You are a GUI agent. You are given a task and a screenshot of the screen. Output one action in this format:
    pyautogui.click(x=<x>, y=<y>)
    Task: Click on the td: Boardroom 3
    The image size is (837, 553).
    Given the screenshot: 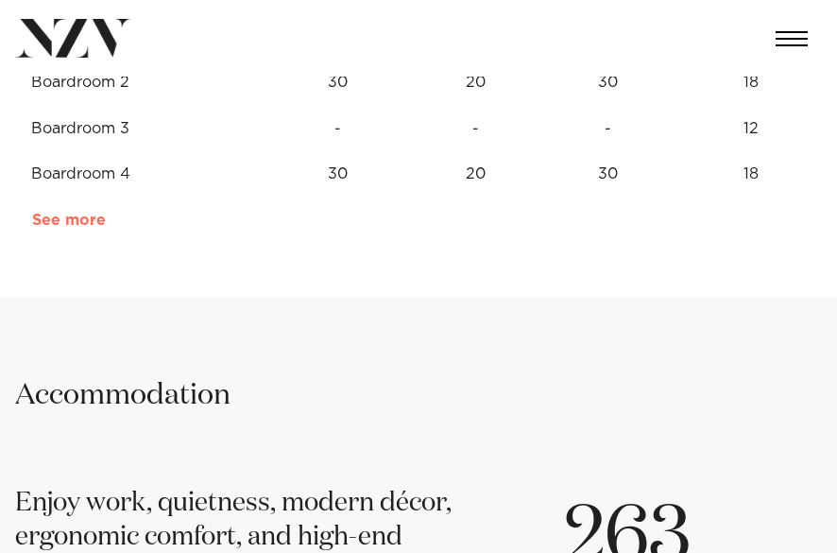 What is the action you would take?
    pyautogui.click(x=138, y=128)
    